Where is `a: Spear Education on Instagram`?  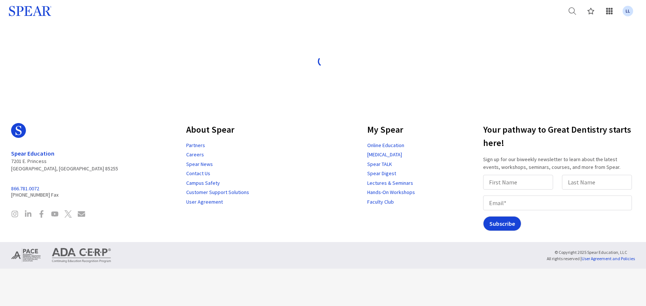
a: Spear Education on Instagram is located at coordinates (15, 215).